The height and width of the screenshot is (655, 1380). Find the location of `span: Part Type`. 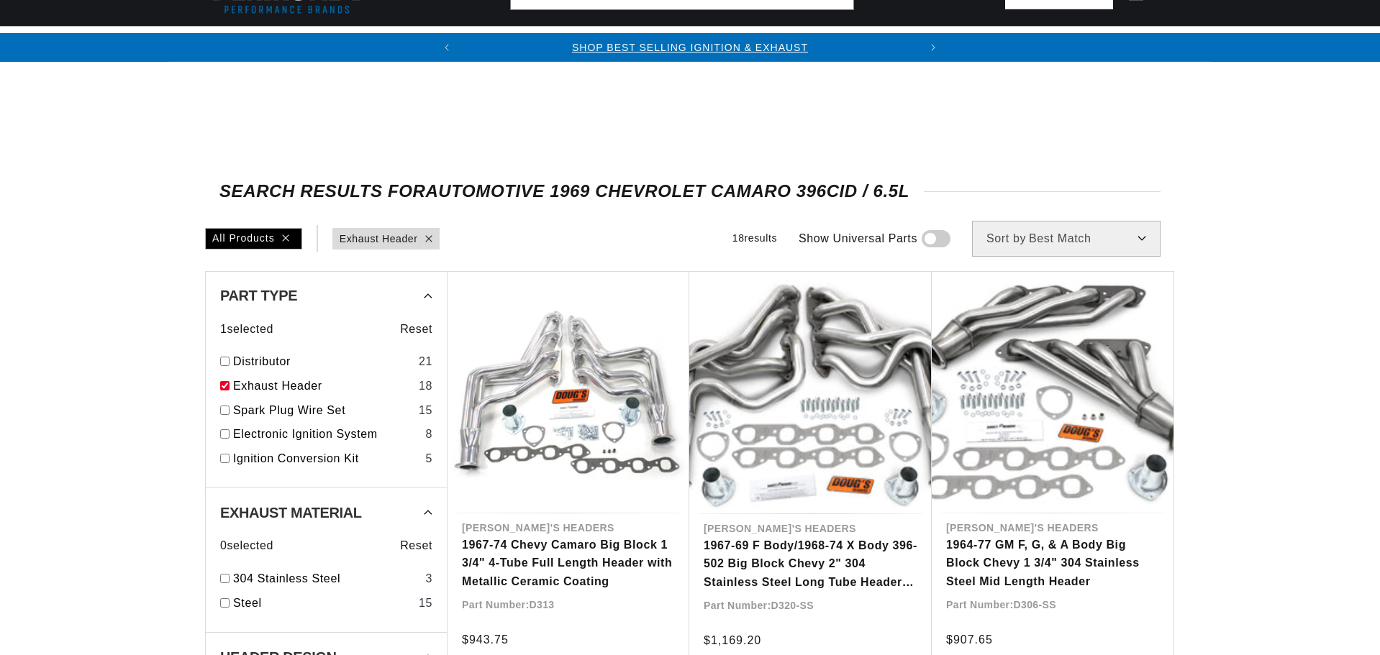

span: Part Type is located at coordinates (258, 296).